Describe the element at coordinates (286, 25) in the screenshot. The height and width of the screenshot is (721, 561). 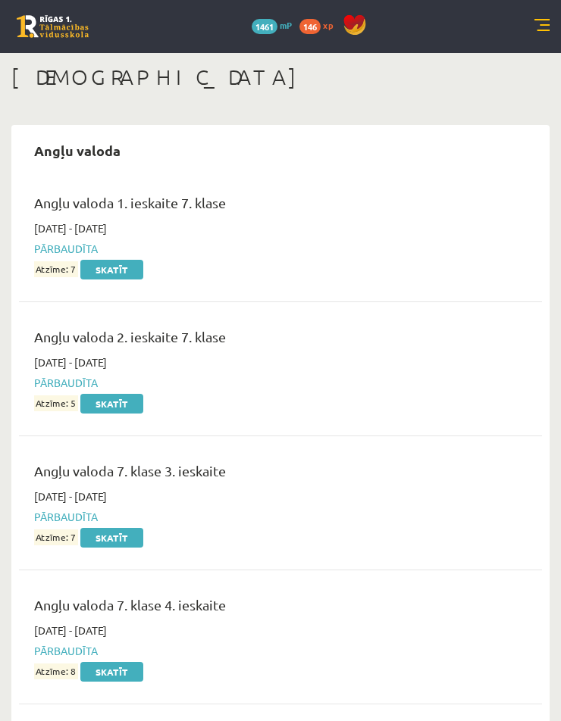
I see `span: mP` at that location.